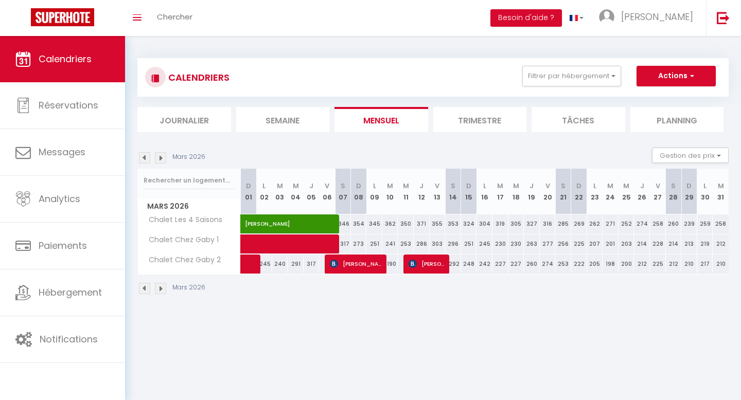 The image size is (741, 400). What do you see at coordinates (484, 224) in the screenshot?
I see `div: 304` at bounding box center [484, 224].